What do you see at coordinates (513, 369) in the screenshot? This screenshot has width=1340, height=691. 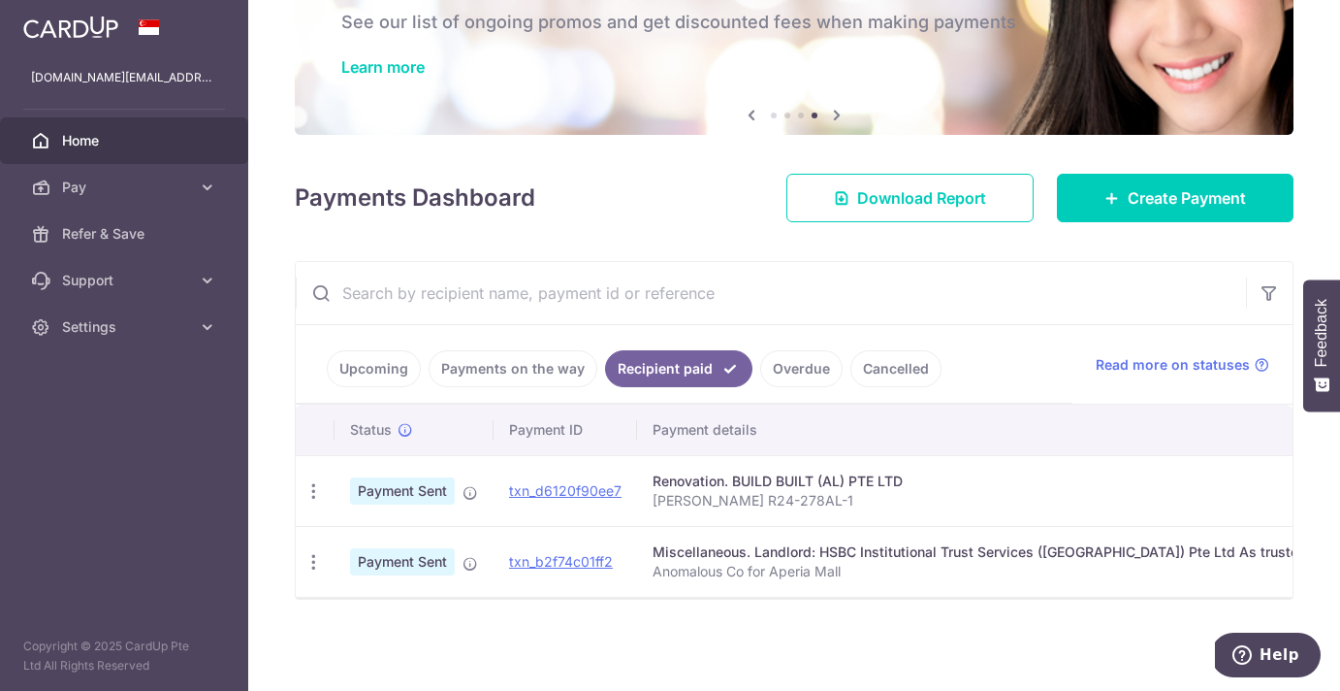 I see `a: Payments on the way` at bounding box center [513, 369].